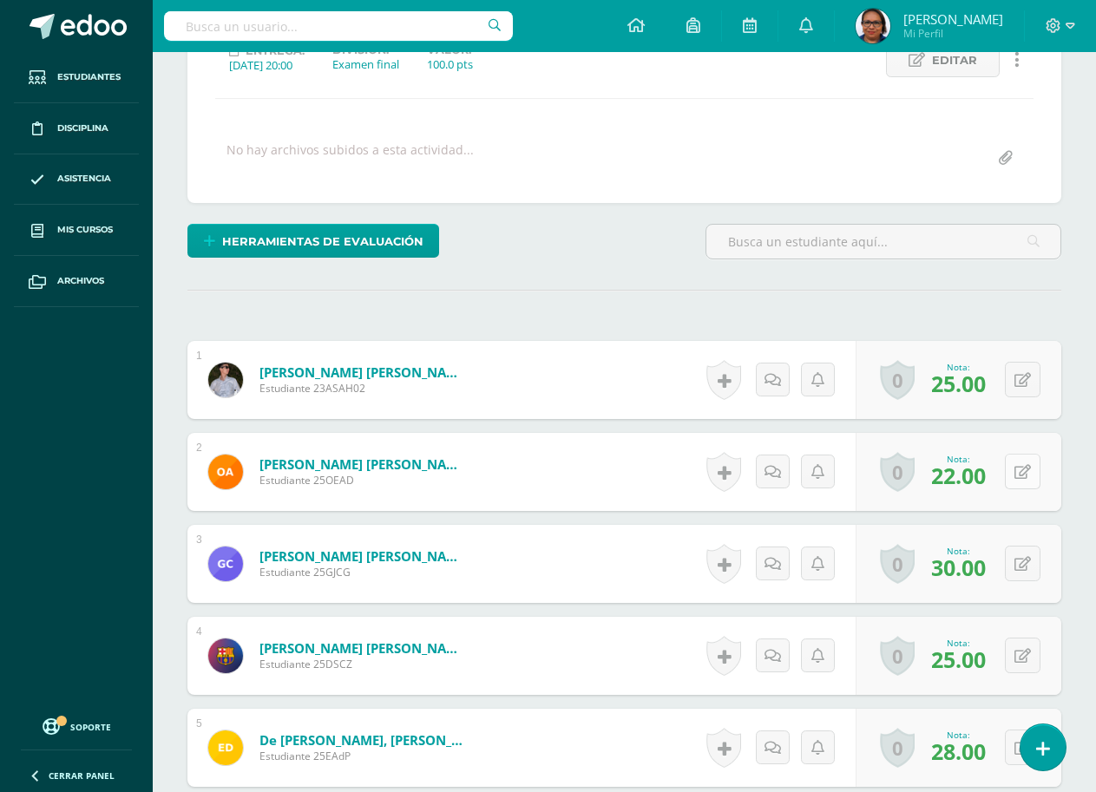 This screenshot has width=1096, height=792. Describe the element at coordinates (364, 388) in the screenshot. I see `span: Estudiante 23ASAH02` at that location.